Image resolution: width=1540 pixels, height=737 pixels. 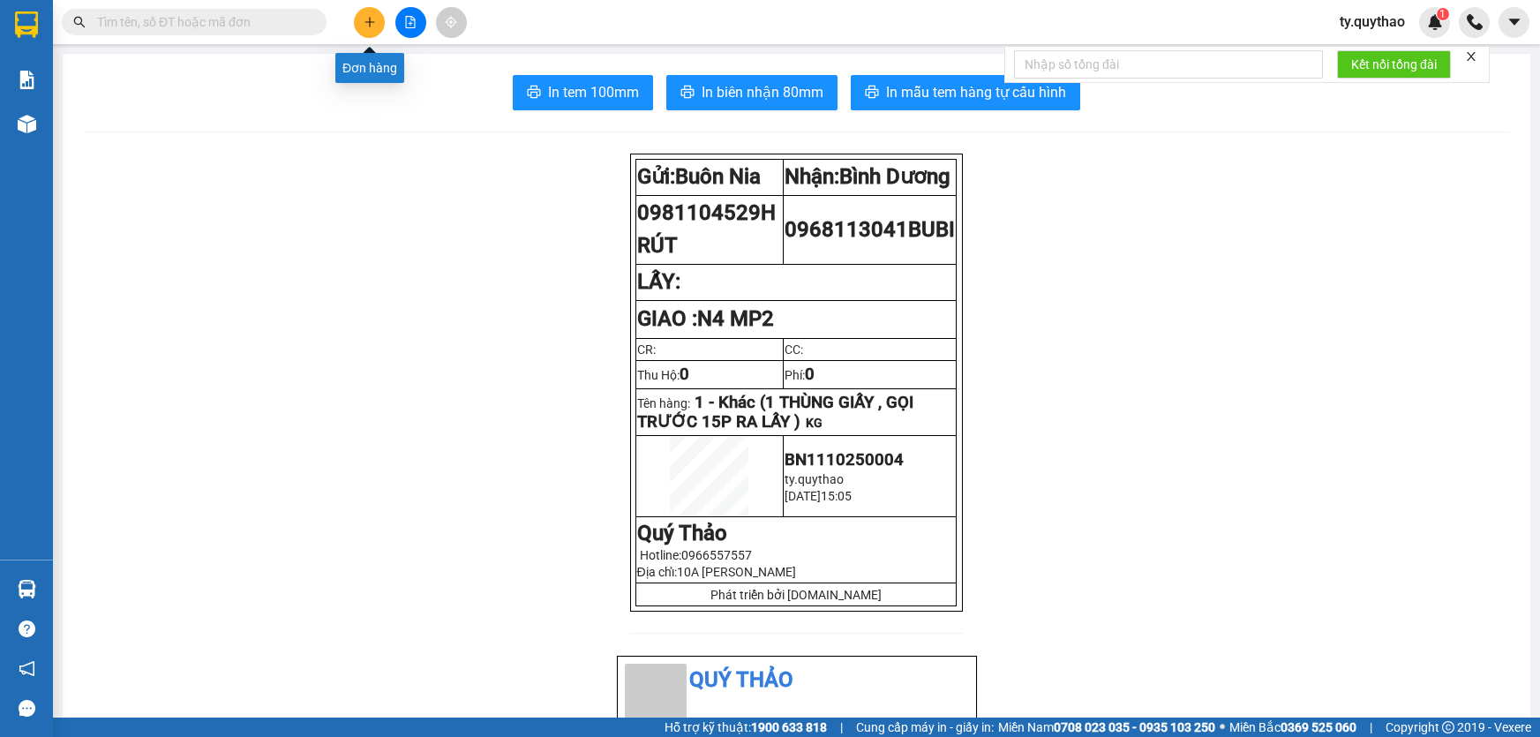 What do you see at coordinates (451, 22) in the screenshot?
I see `span: aim` at bounding box center [451, 22].